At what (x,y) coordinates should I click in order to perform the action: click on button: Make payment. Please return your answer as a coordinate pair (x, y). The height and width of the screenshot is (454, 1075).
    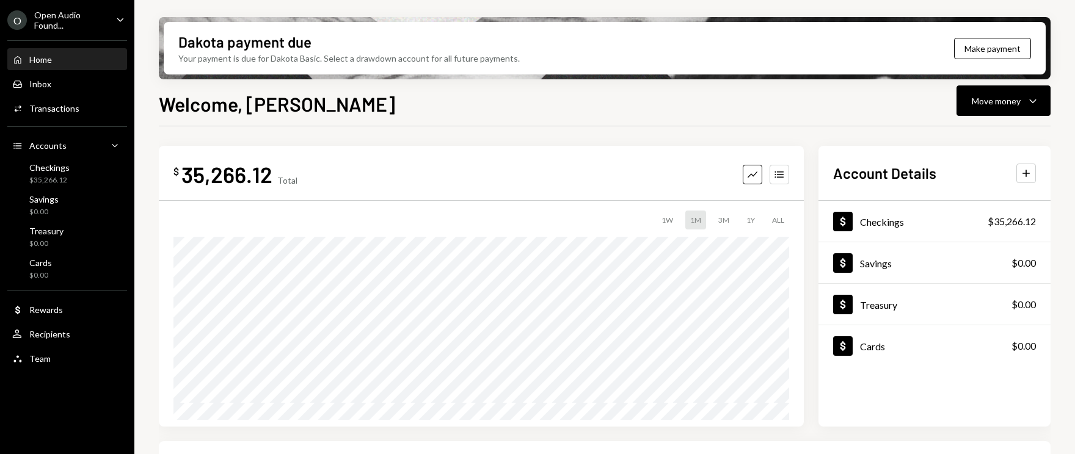
    Looking at the image, I should click on (993, 48).